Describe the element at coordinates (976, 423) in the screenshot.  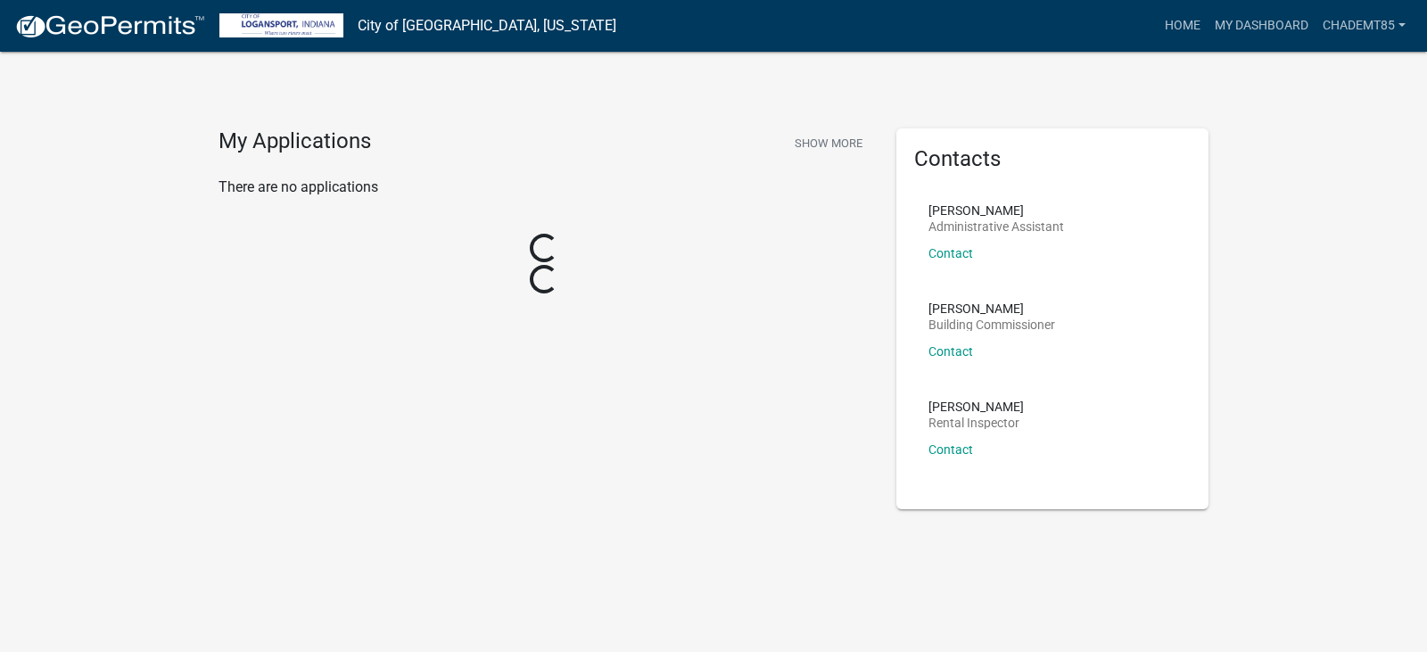
I see `p: Rental Inspector` at that location.